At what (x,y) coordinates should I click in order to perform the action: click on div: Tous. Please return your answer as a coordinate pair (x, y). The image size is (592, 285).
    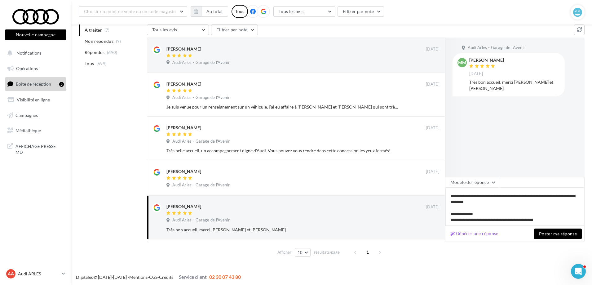
    Looking at the image, I should click on (240, 11).